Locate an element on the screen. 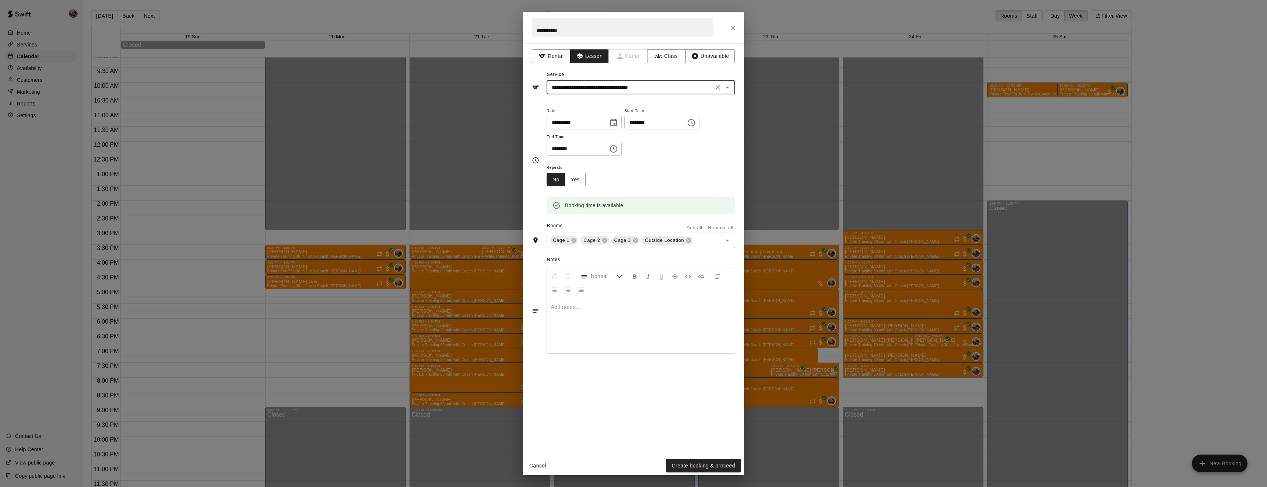  button: Insert Link is located at coordinates (701, 276).